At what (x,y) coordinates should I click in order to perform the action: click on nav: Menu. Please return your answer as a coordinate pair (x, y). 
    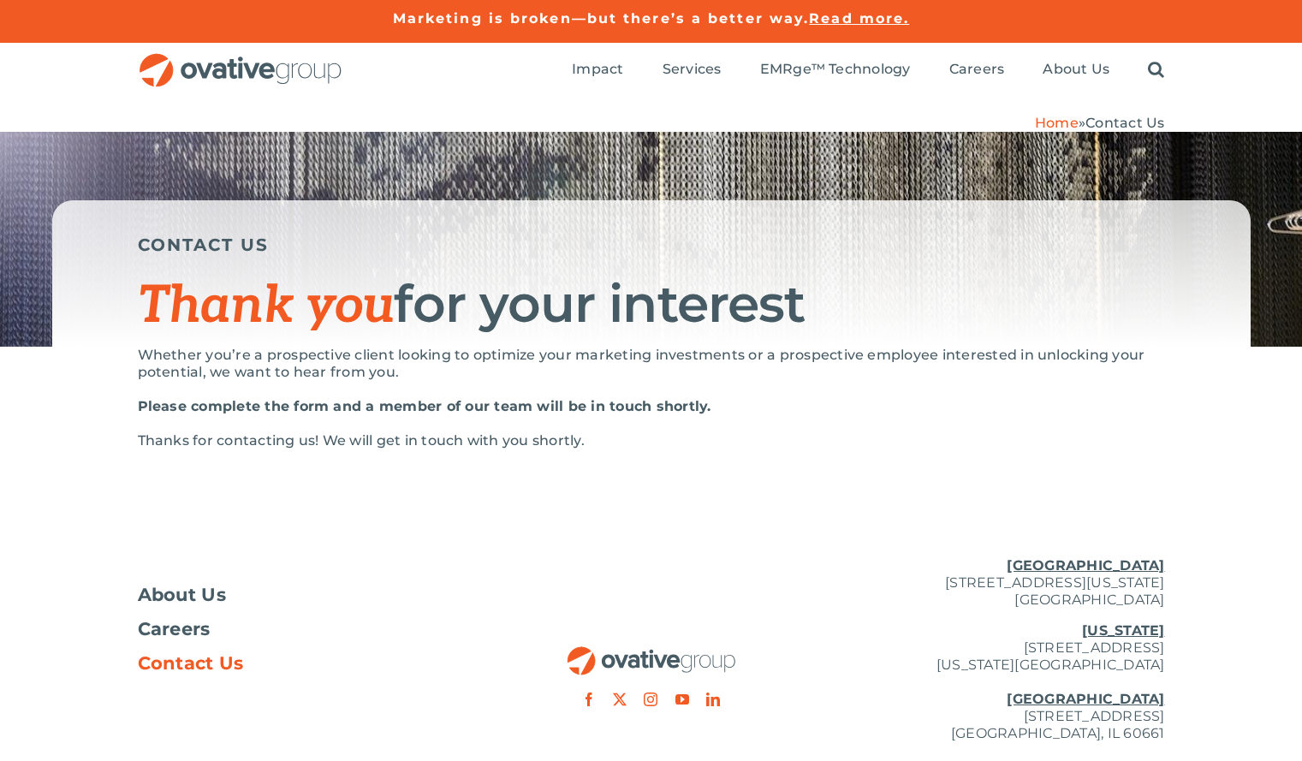
    Looking at the image, I should click on (868, 70).